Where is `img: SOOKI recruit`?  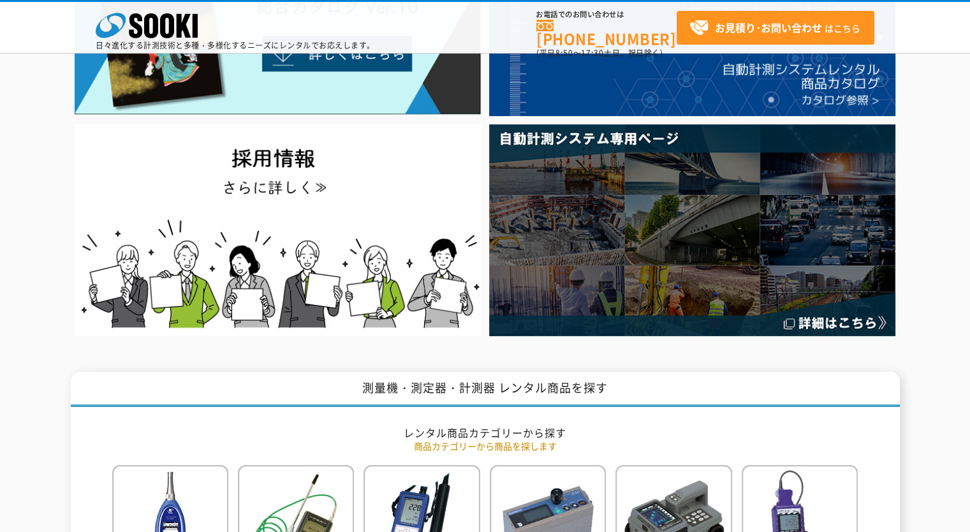
img: SOOKI recruit is located at coordinates (277, 230).